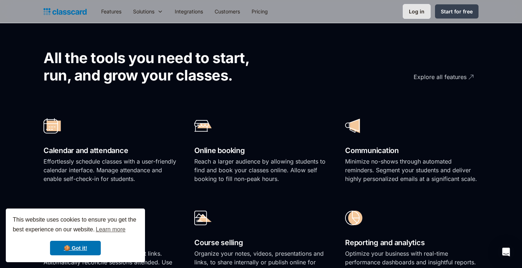 The width and height of the screenshot is (522, 268). I want to click on div: Open Intercom Messenger, so click(506, 252).